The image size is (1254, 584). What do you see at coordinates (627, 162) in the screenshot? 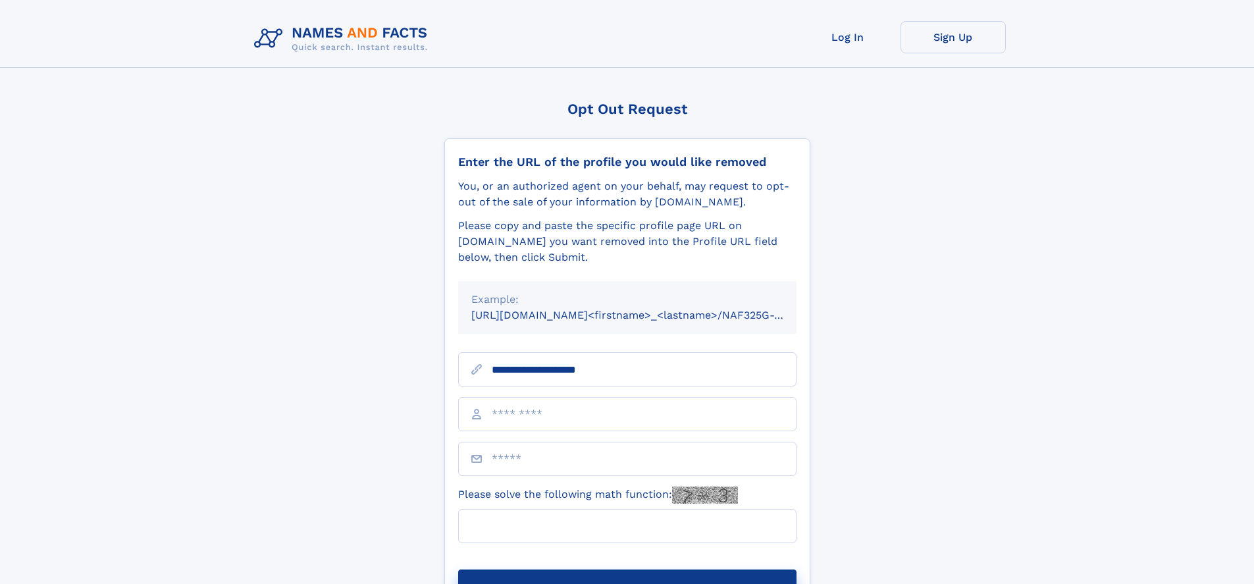
I see `div: Enter the URL of the profile you would like removed` at bounding box center [627, 162].